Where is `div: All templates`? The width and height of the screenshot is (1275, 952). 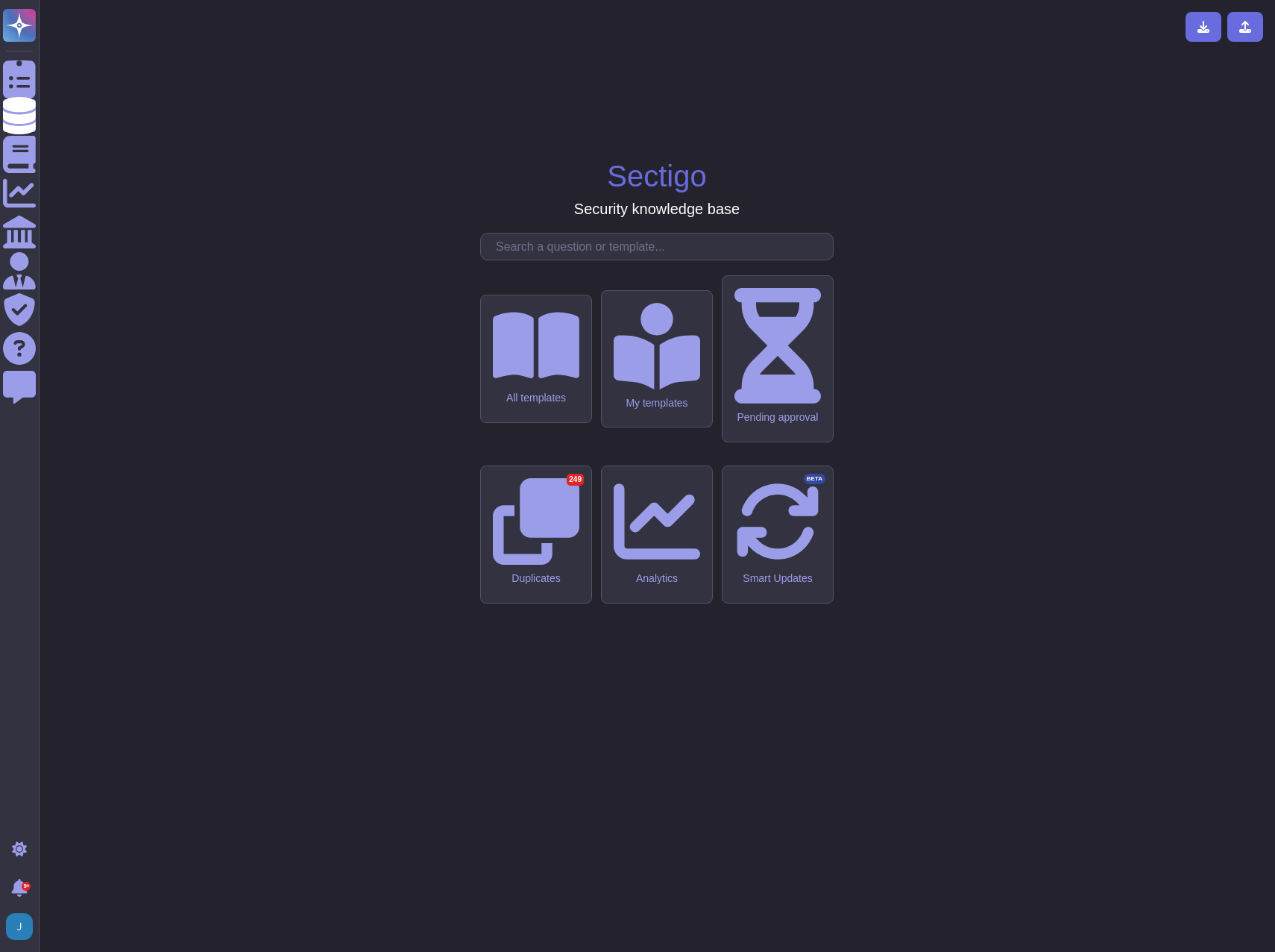
div: All templates is located at coordinates (536, 398).